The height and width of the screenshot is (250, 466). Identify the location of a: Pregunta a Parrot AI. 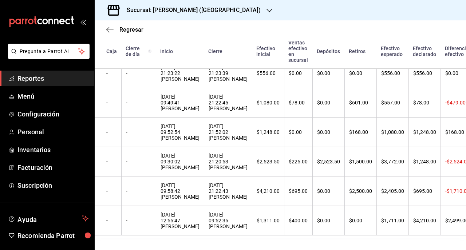
(47, 56).